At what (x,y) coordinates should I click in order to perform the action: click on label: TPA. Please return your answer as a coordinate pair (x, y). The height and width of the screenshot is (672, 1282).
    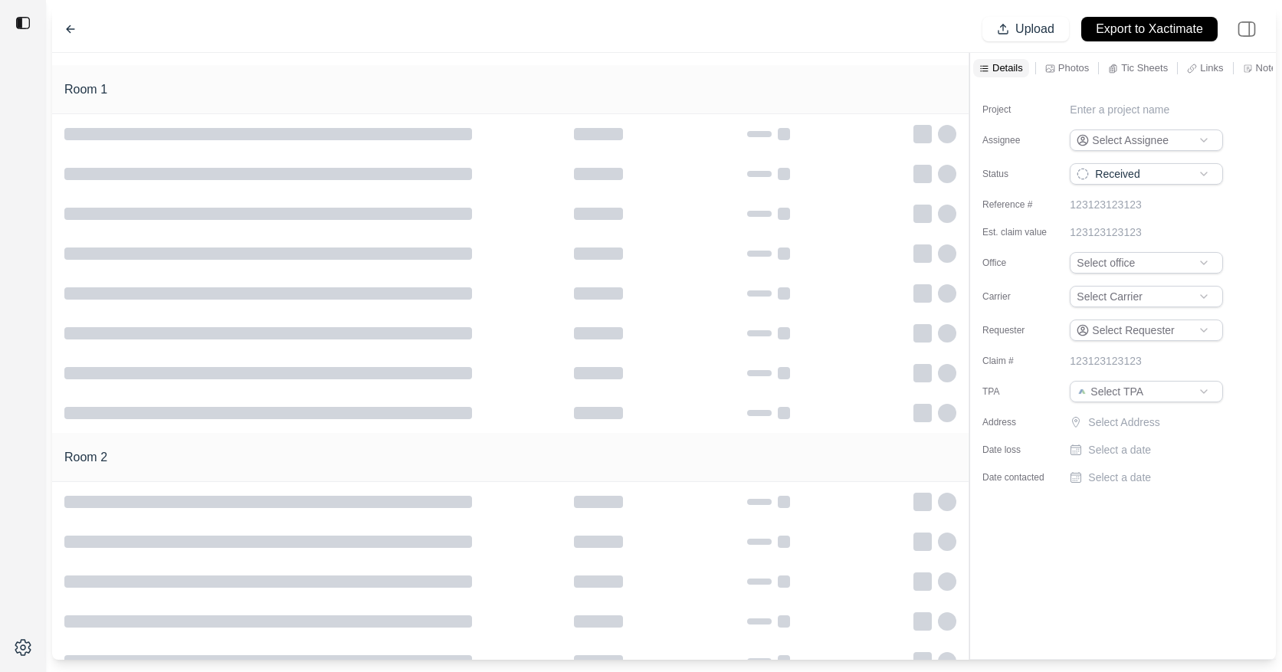
    Looking at the image, I should click on (1021, 392).